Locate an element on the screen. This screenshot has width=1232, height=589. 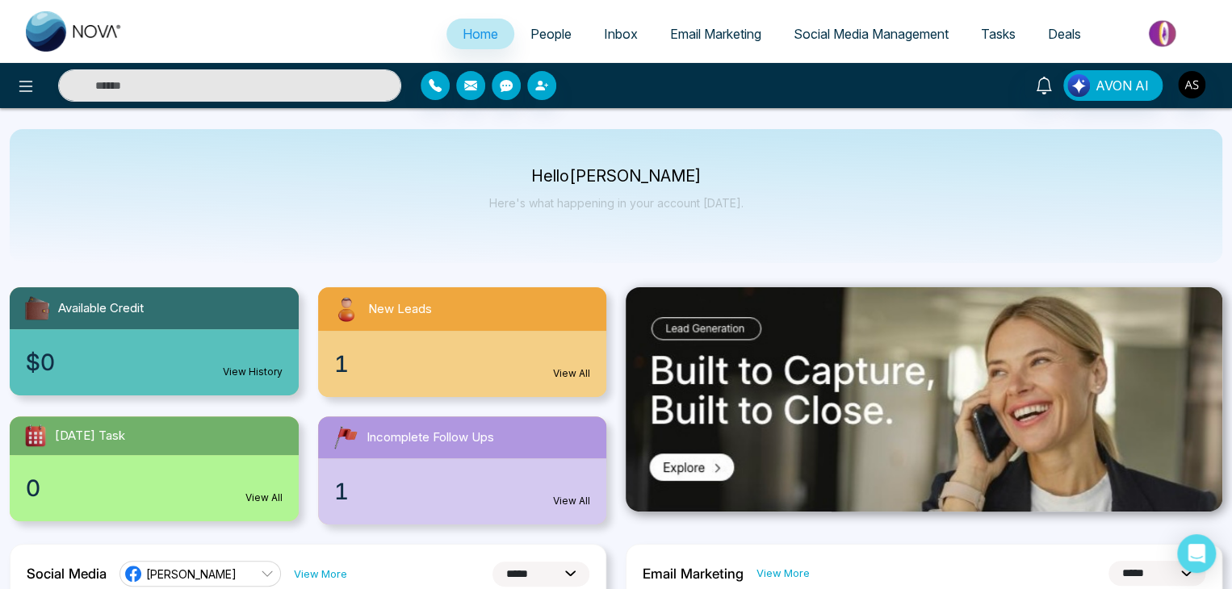
a: Social Media Management is located at coordinates (871, 34).